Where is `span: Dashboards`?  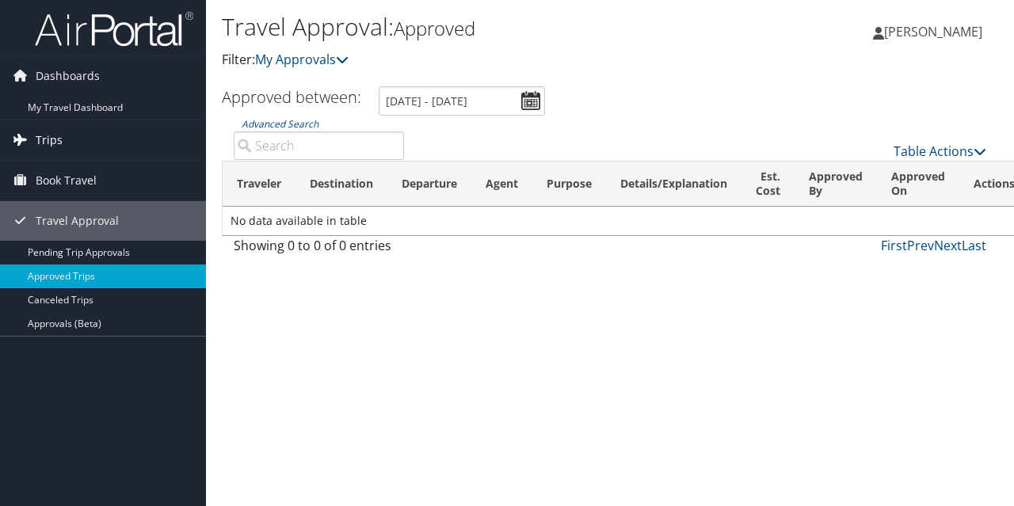
span: Dashboards is located at coordinates (67, 76).